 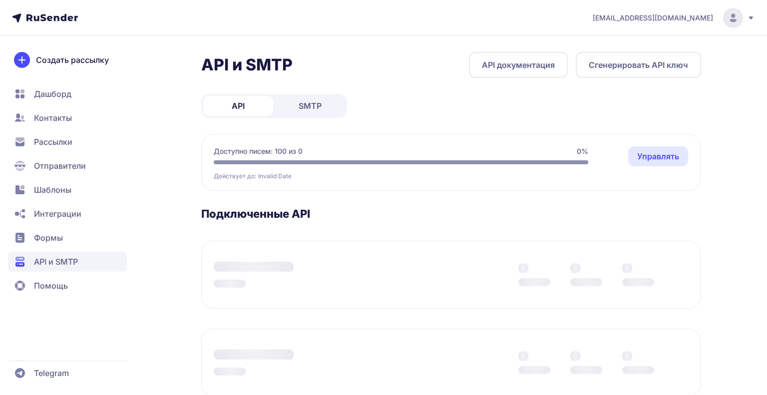 I want to click on span: Контакты, so click(x=53, y=118).